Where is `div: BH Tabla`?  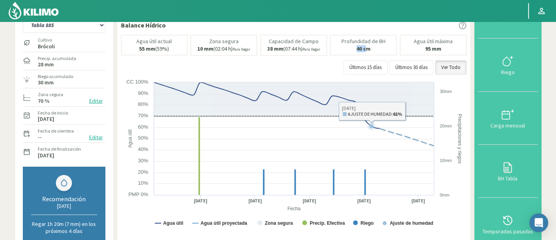 div: BH Tabla is located at coordinates (507, 179).